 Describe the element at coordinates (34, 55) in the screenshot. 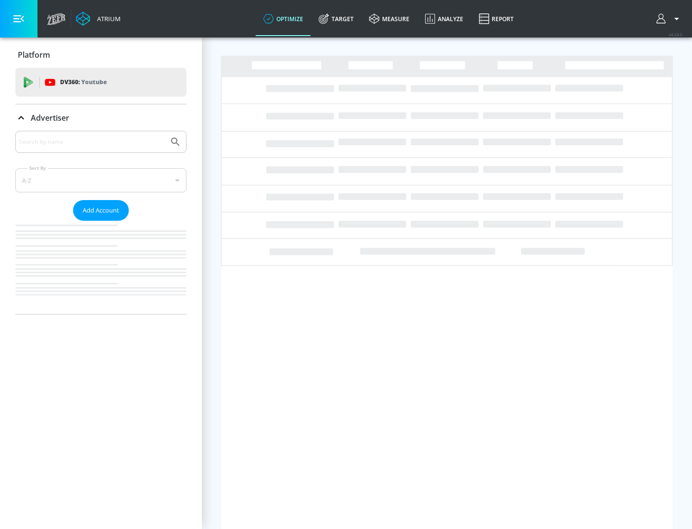

I see `p: Platform` at that location.